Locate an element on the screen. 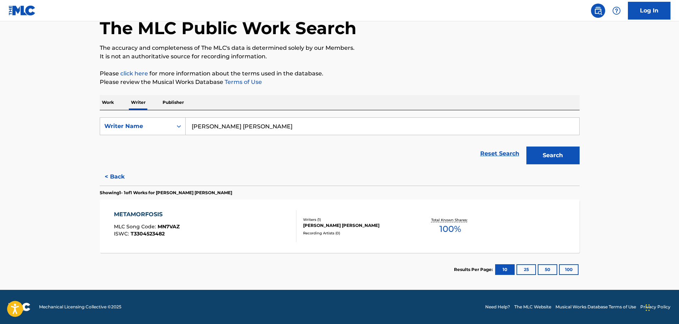 This screenshot has height=324, width=679. button: 10 is located at coordinates (505, 269).